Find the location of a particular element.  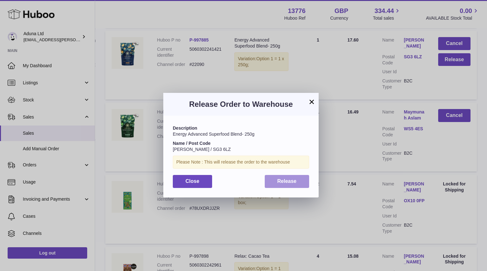

span: Energy Advanced Superfood Blend- 250g is located at coordinates (214, 134).